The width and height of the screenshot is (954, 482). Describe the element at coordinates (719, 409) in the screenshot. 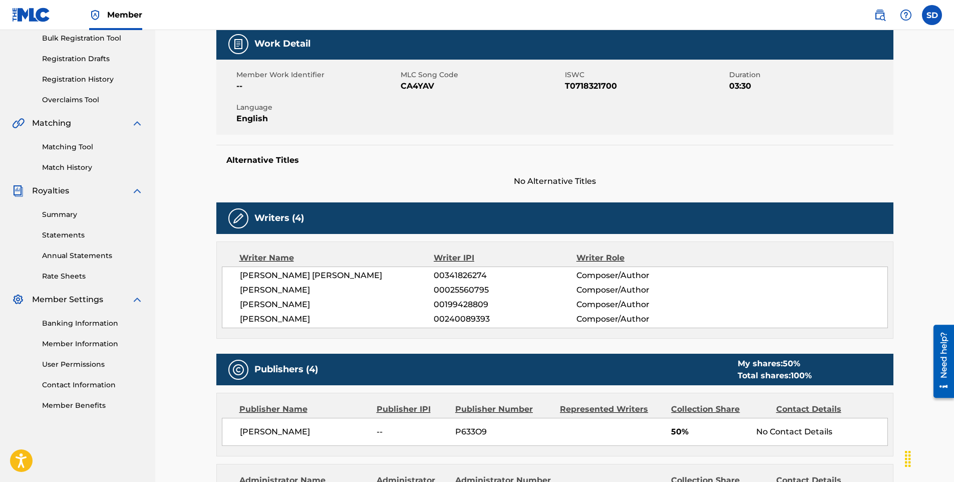

I see `div: Collection Share` at that location.